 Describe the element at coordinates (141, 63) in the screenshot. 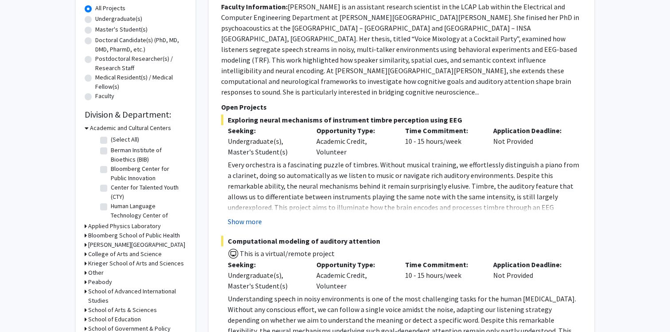

I see `label: Postdoctoral Researcher(s) / Research Staff` at that location.